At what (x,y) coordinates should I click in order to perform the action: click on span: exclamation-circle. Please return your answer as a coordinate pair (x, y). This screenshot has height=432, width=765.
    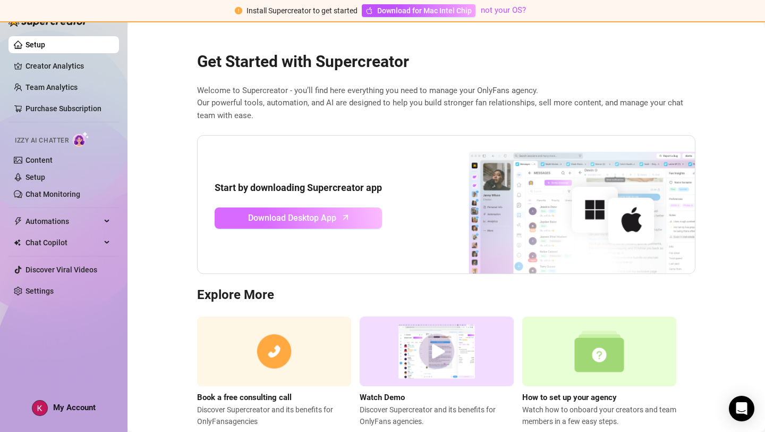
    Looking at the image, I should click on (239, 11).